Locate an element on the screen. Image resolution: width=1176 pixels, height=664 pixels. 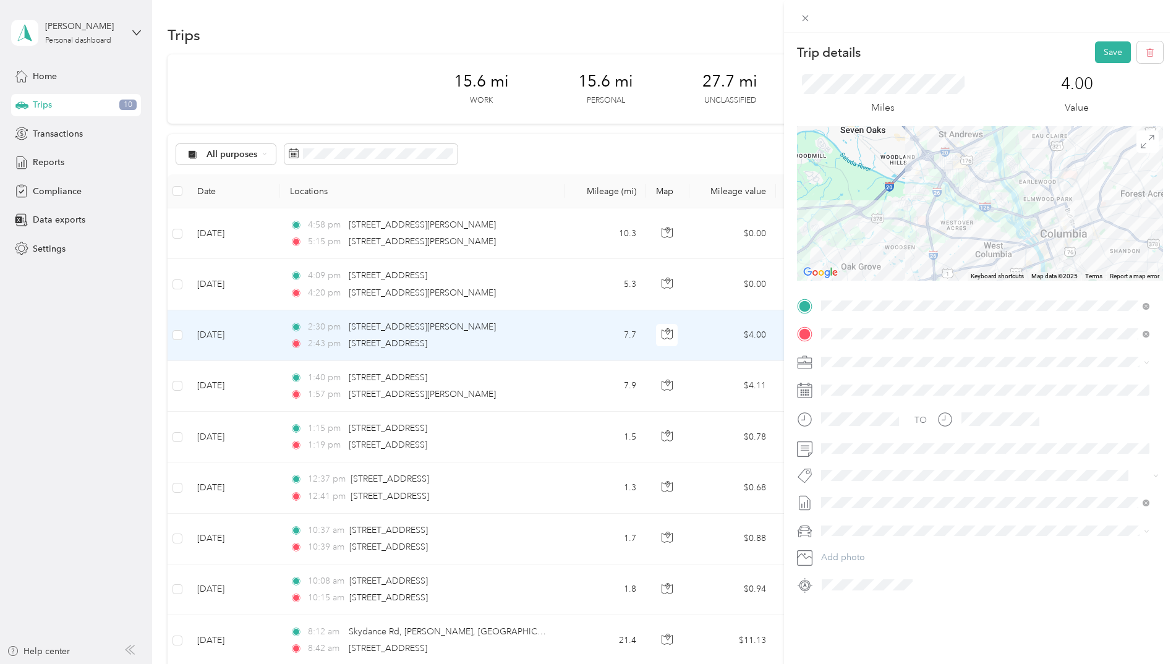
img: Google is located at coordinates (821, 273).